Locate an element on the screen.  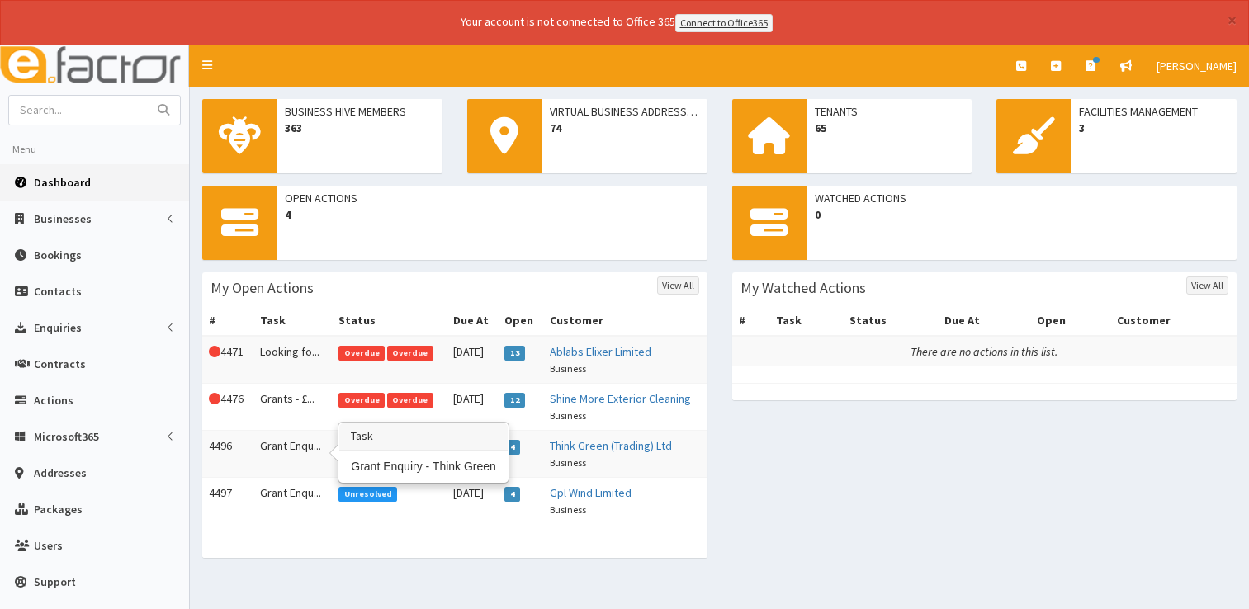
a: Ablabs Elixer Limited is located at coordinates (600, 352).